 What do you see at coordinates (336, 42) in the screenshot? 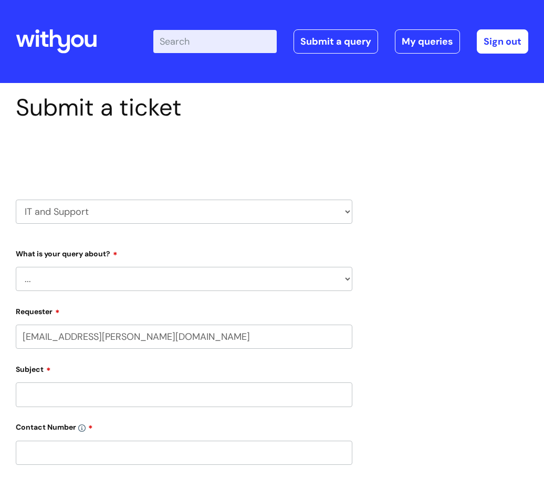
I see `a: Submit a query` at bounding box center [336, 42].